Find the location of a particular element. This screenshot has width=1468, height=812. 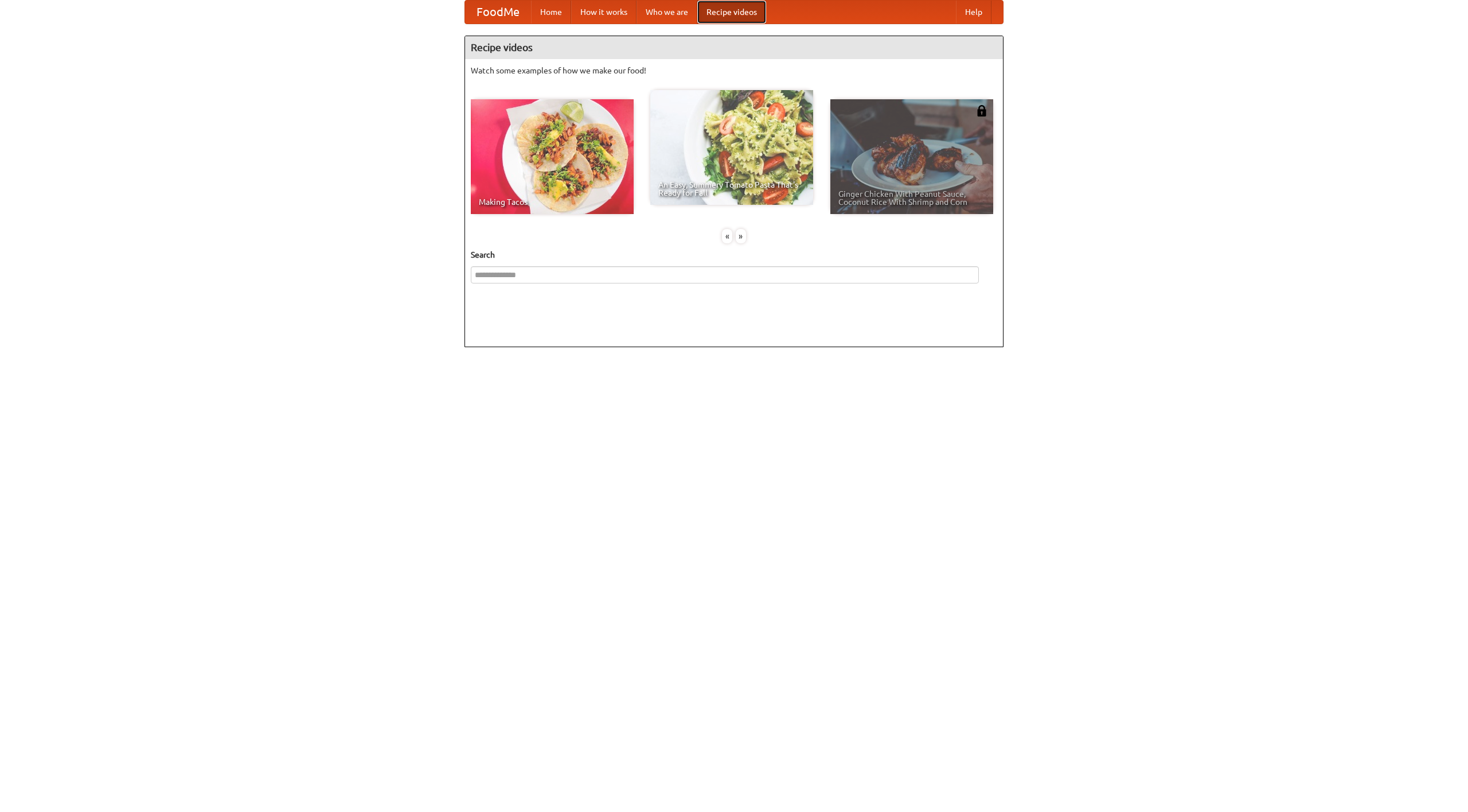

h5: Search is located at coordinates (734, 254).